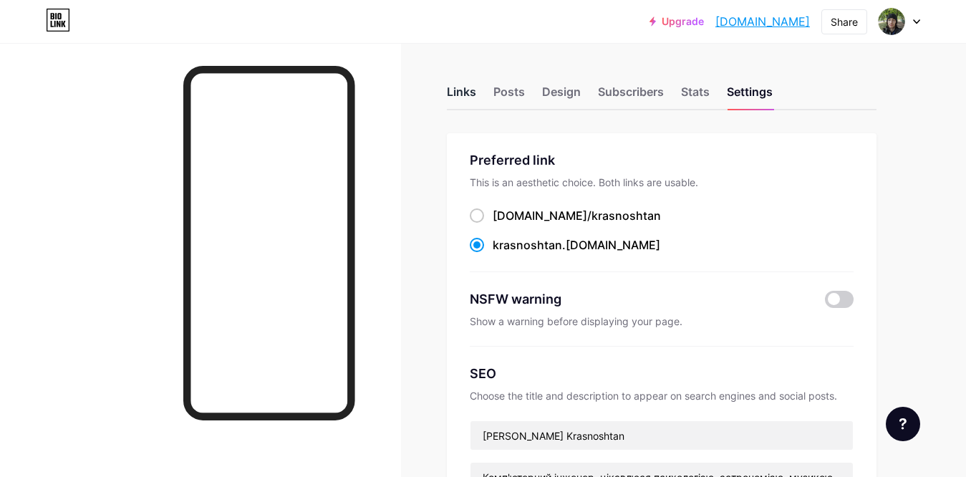 The height and width of the screenshot is (477, 966). Describe the element at coordinates (844, 21) in the screenshot. I see `div: Share` at that location.